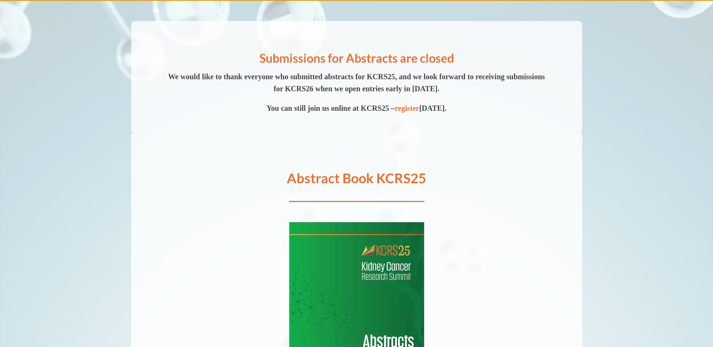 The height and width of the screenshot is (347, 713). I want to click on a: register, so click(407, 108).